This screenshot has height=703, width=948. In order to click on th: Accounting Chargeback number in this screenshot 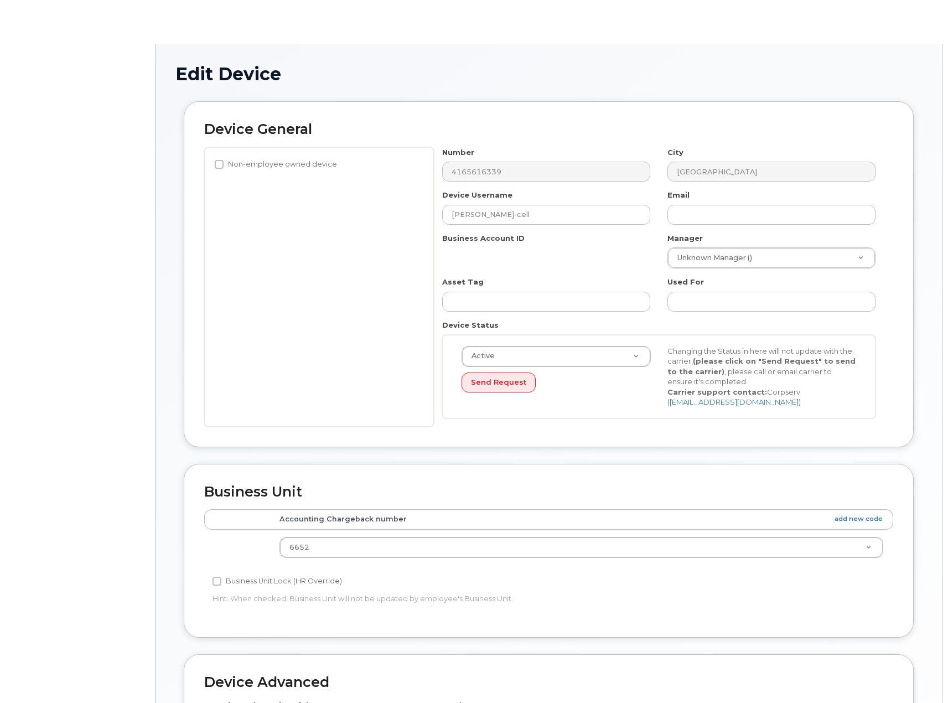, I will do `click(581, 519)`.